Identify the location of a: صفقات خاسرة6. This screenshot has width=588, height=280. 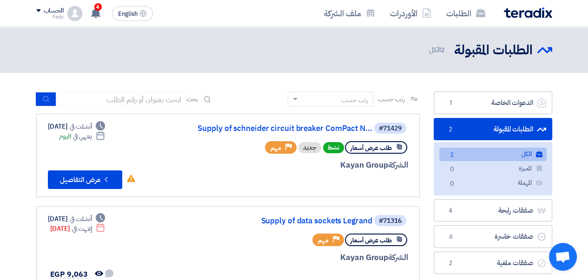
(493, 237).